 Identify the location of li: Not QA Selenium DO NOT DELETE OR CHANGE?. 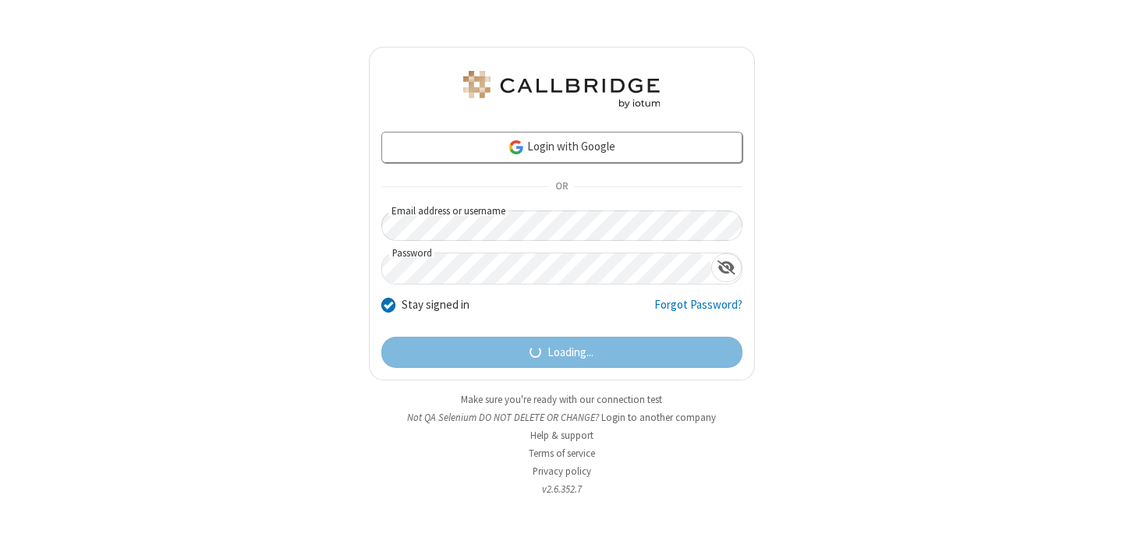
(561, 417).